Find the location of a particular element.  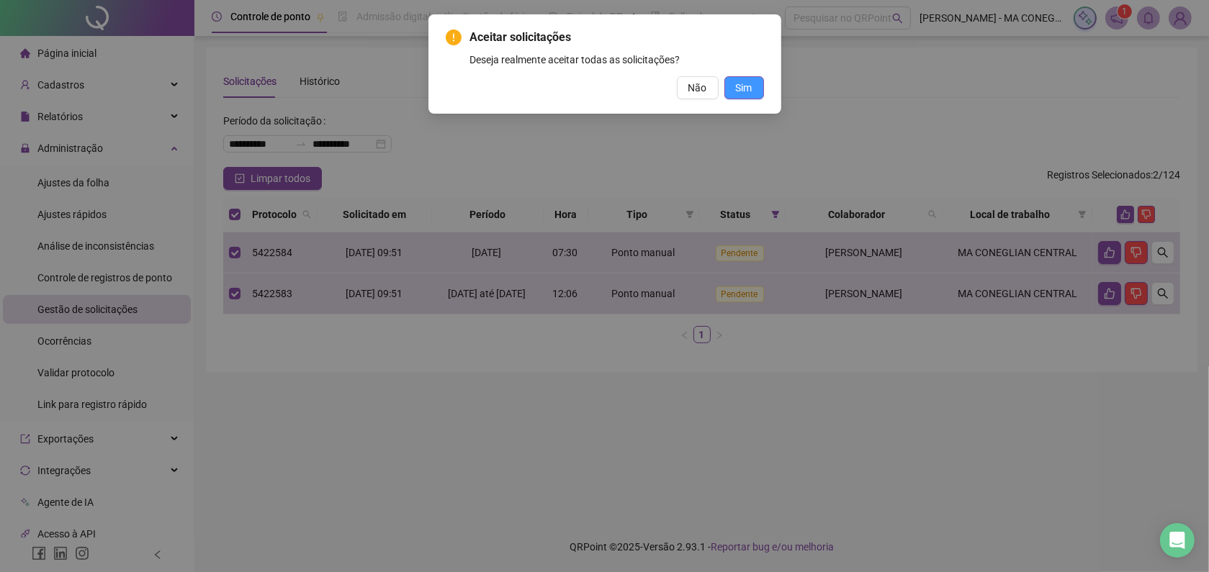

span: Não is located at coordinates (698, 88).